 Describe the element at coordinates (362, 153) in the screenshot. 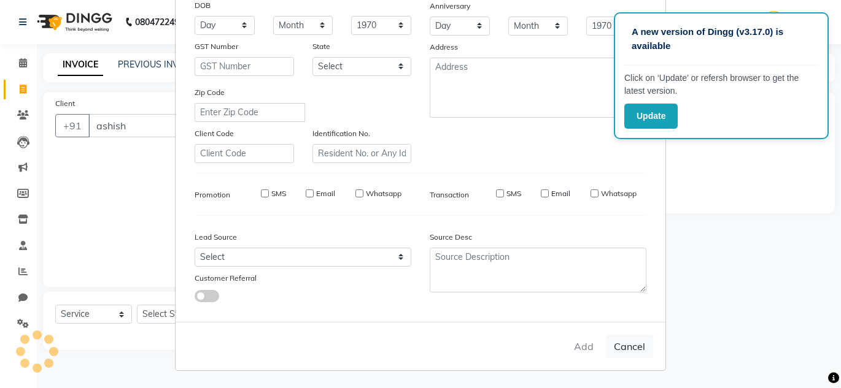

I see `input: Resident No. or Any Id` at that location.